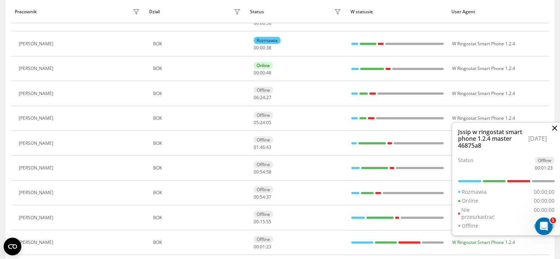  I want to click on div: Dział, so click(154, 12).